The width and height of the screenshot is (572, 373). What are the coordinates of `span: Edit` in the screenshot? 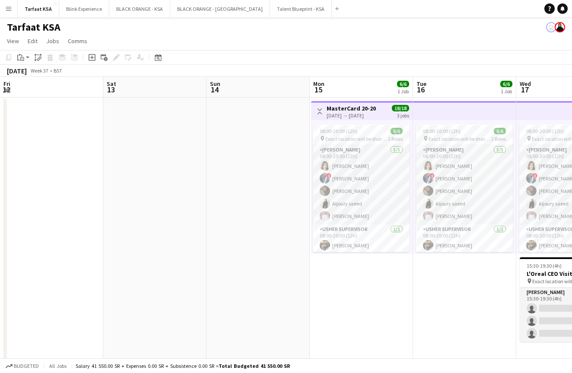 It's located at (32, 41).